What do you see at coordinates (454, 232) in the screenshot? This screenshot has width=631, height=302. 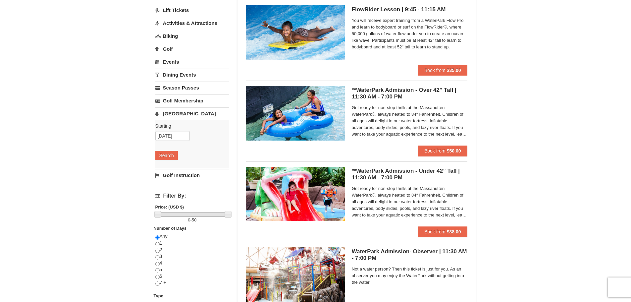 I see `strong: $38.00` at bounding box center [454, 232].